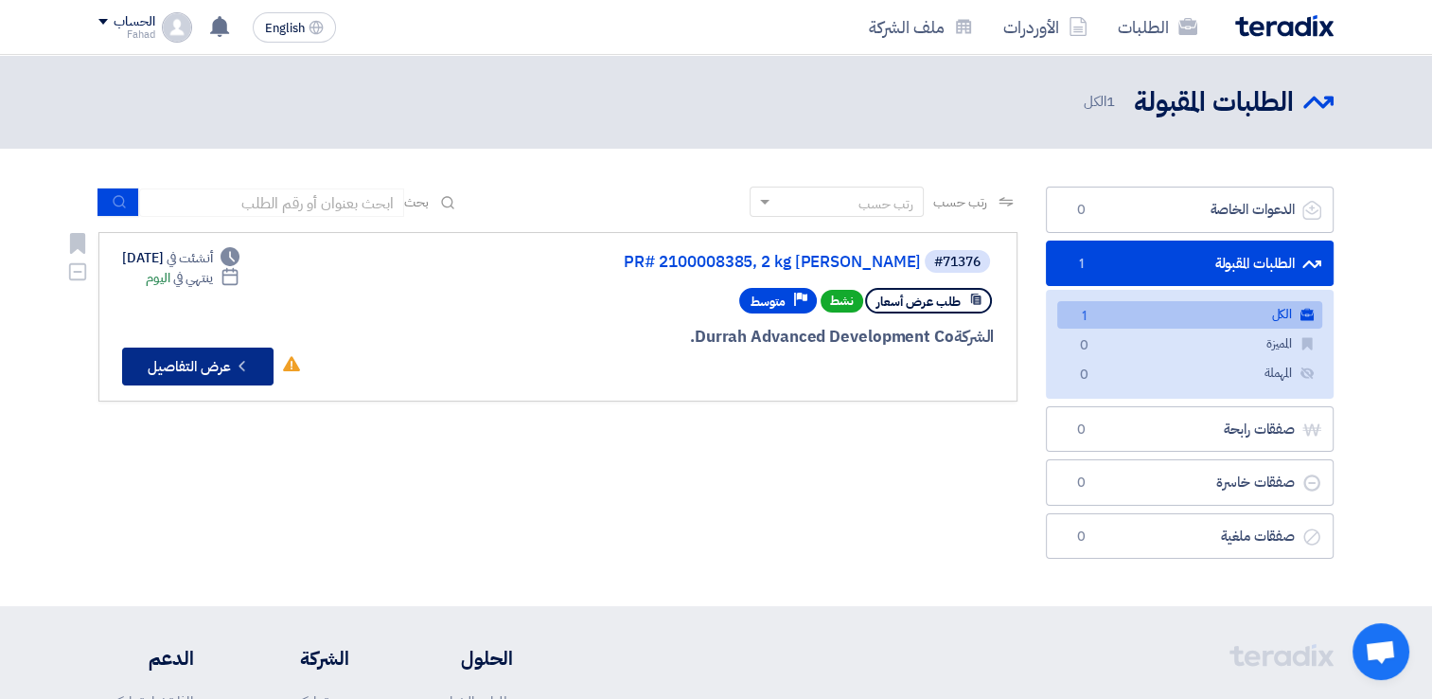 This screenshot has width=1432, height=699. What do you see at coordinates (192, 277) in the screenshot?
I see `span: ينتهي في` at bounding box center [192, 277].